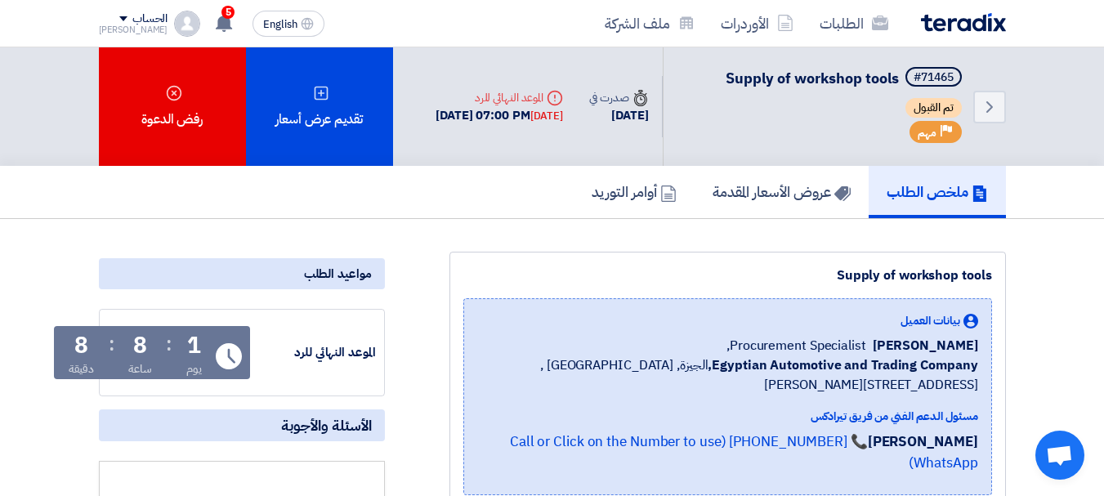  Describe the element at coordinates (781, 191) in the screenshot. I see `h5: عروض الأسعار المقدمة` at that location.